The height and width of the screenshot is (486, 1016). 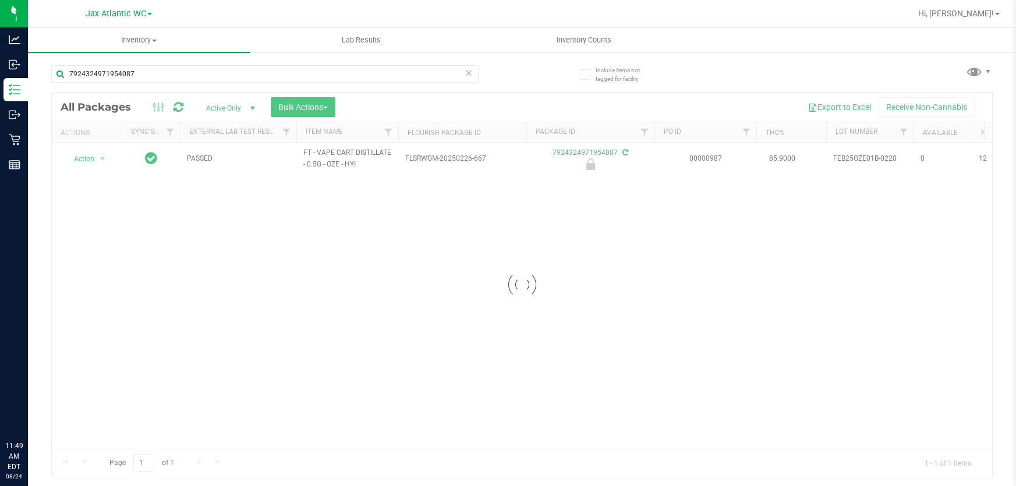 I want to click on span: Inventory, so click(x=139, y=40).